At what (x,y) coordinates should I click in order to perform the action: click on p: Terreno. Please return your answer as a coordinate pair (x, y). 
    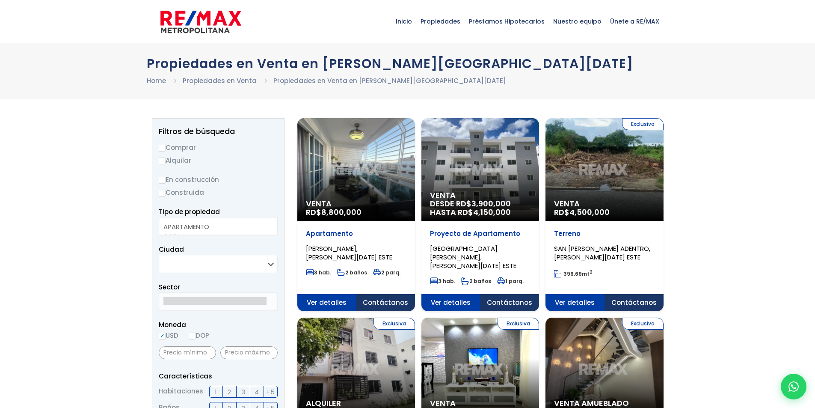
    Looking at the image, I should click on (604, 234).